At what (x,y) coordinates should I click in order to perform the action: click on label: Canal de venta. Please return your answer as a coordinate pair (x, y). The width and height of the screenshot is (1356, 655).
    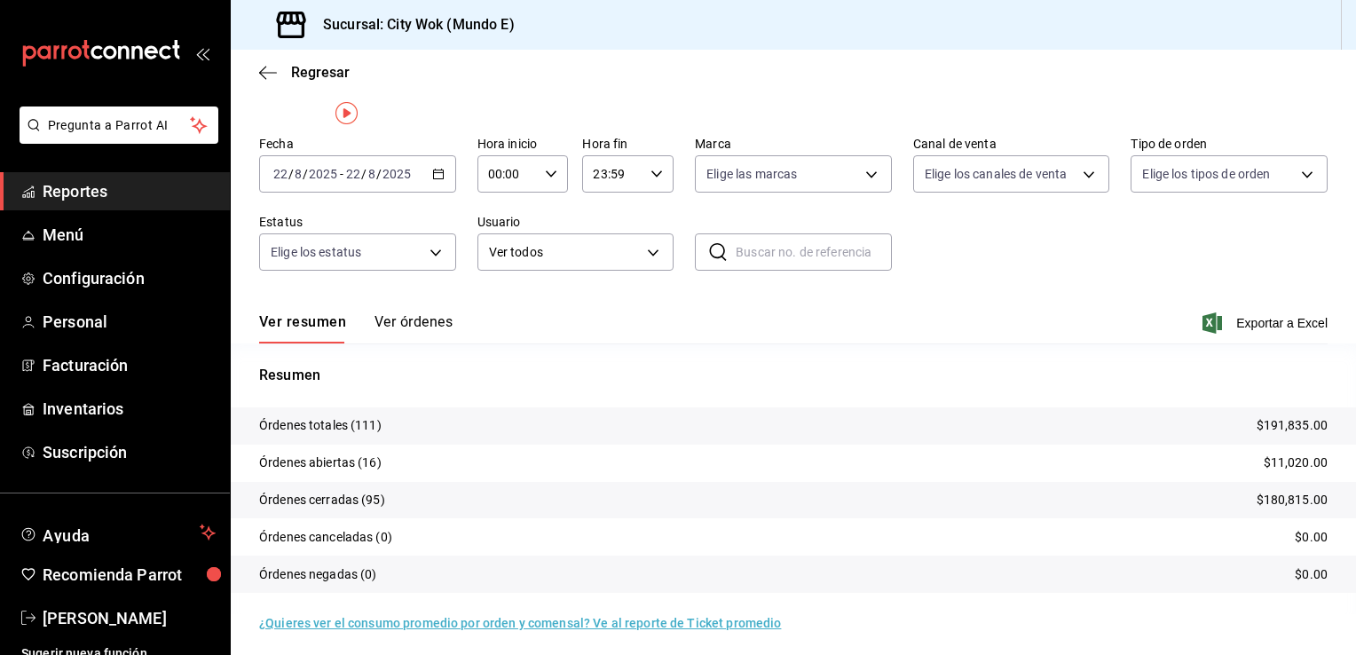
    Looking at the image, I should click on (1012, 144).